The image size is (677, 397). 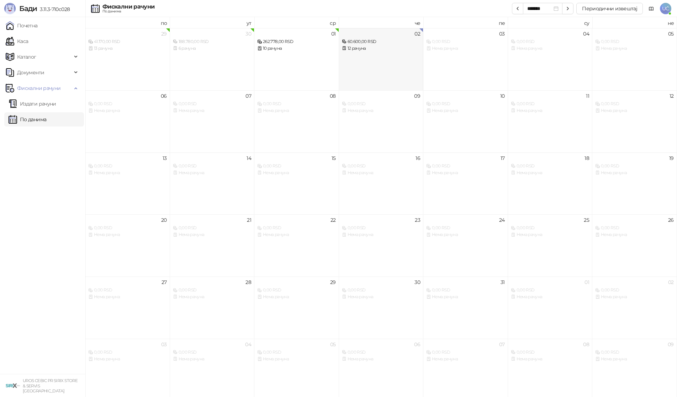 I want to click on img: Logo, so click(x=10, y=9).